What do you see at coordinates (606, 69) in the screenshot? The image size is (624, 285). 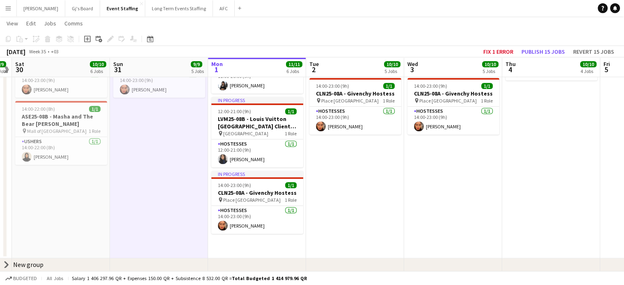 I see `span: 5` at bounding box center [606, 69].